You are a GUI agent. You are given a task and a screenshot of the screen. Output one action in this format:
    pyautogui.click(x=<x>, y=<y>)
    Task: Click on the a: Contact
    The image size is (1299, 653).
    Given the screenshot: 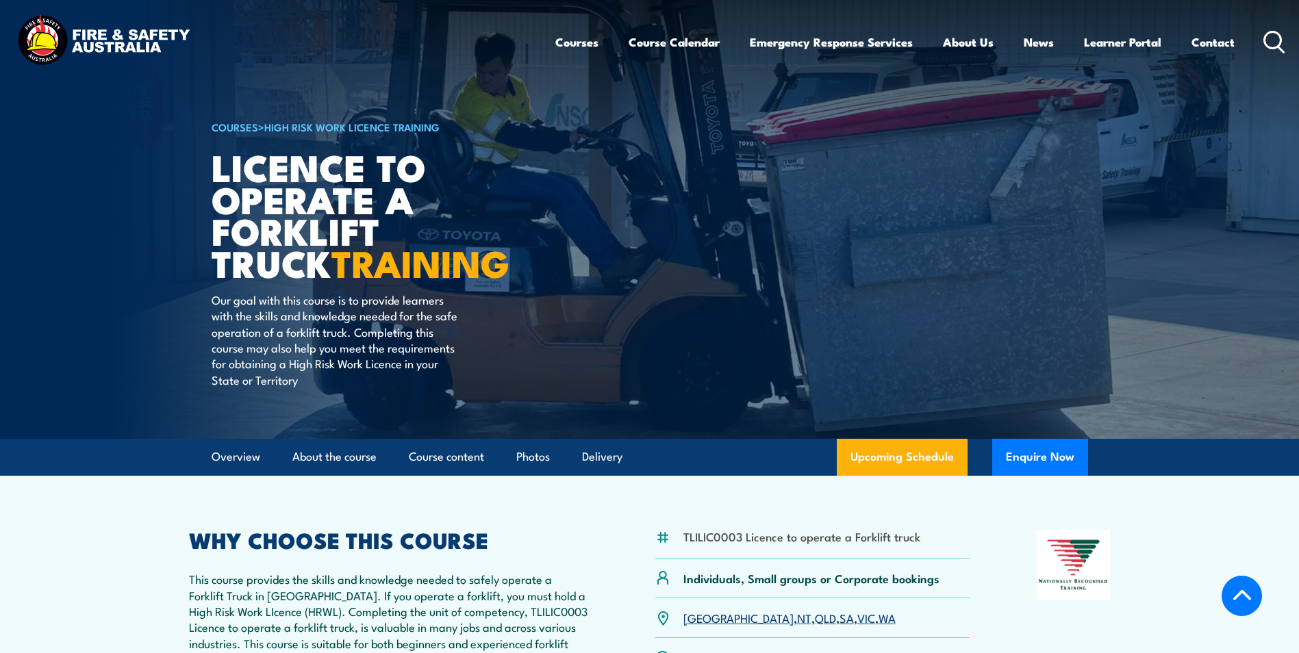 What is the action you would take?
    pyautogui.click(x=1213, y=42)
    